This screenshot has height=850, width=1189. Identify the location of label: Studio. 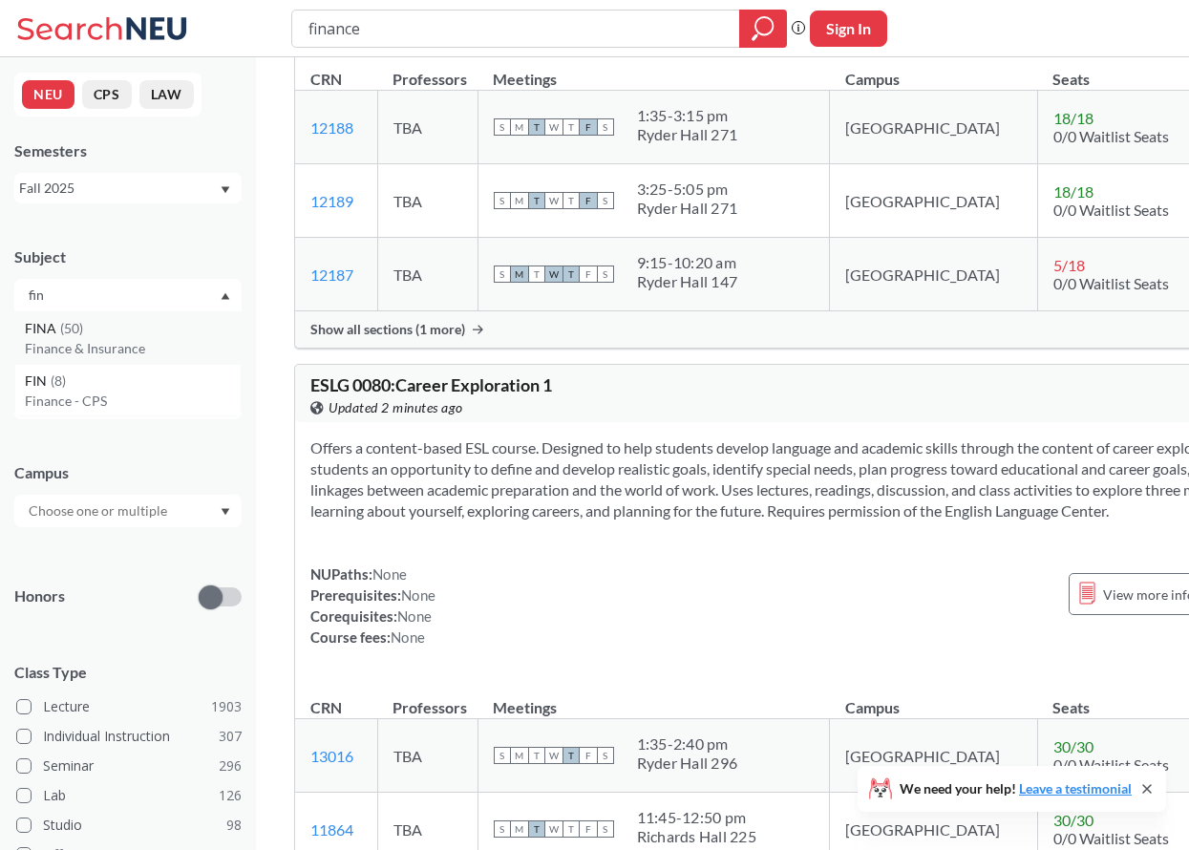
(129, 825).